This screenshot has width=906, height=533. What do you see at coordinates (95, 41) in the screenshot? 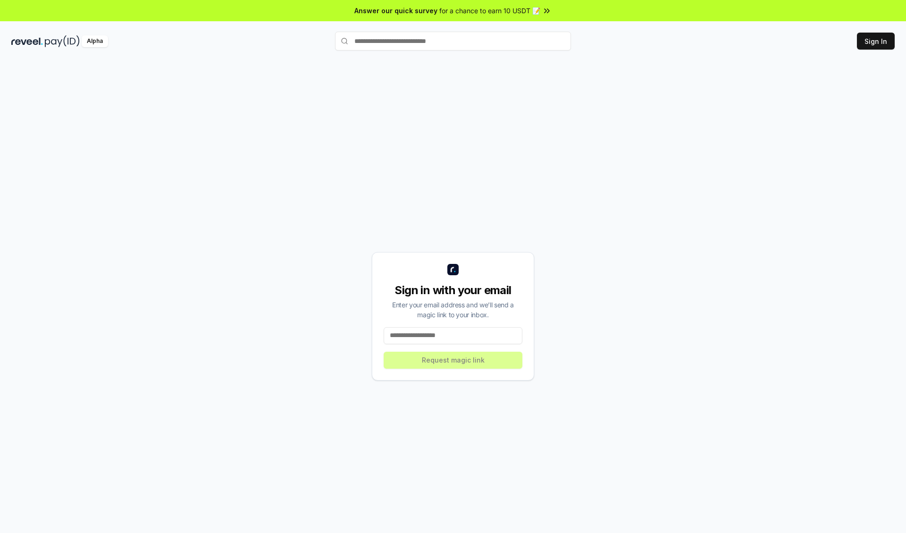
I see `div: Alpha` at bounding box center [95, 41].